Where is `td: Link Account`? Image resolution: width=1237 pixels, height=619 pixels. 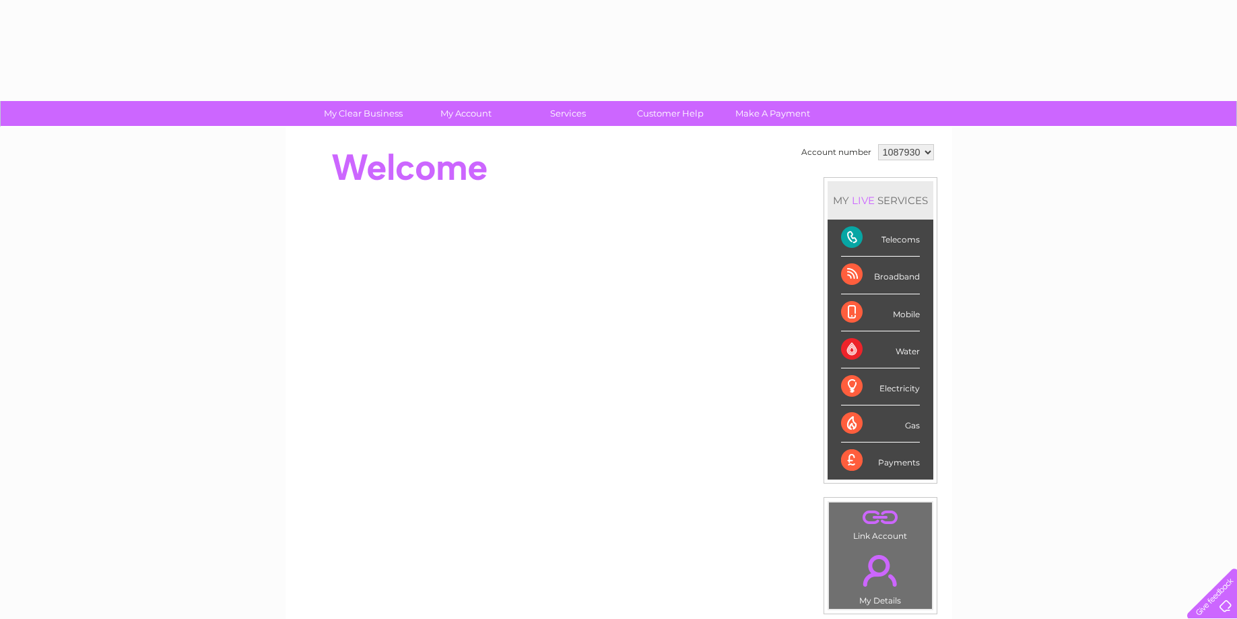
td: Link Account is located at coordinates (880, 523).